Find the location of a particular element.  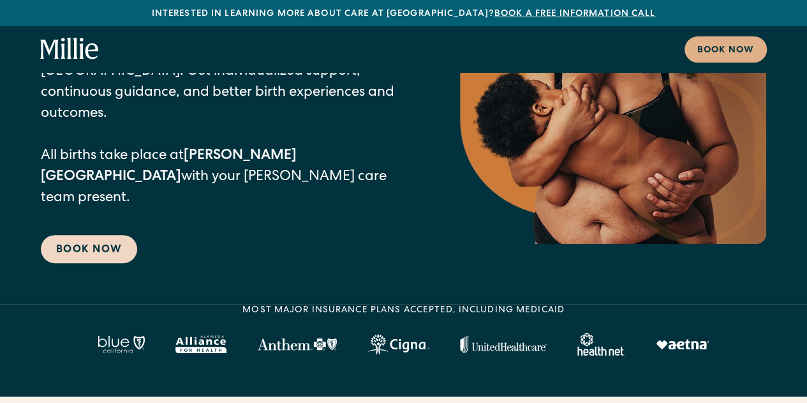

img: Cigna logo is located at coordinates (398, 344).